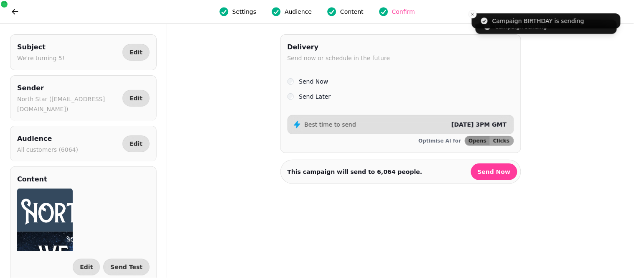 Image resolution: width=634 pixels, height=278 pixels. What do you see at coordinates (478, 141) in the screenshot?
I see `span: Opens` at bounding box center [478, 141].